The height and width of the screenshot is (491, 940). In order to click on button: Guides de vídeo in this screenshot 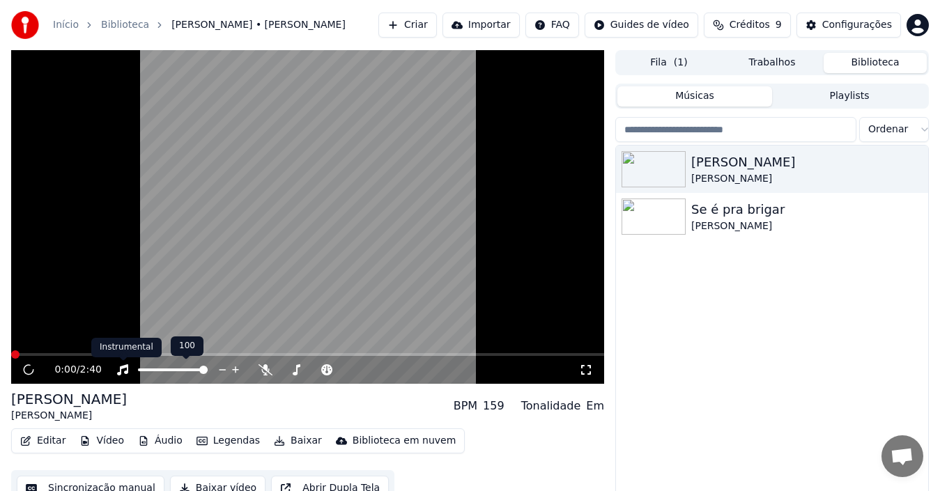, I will do `click(641, 25)`.